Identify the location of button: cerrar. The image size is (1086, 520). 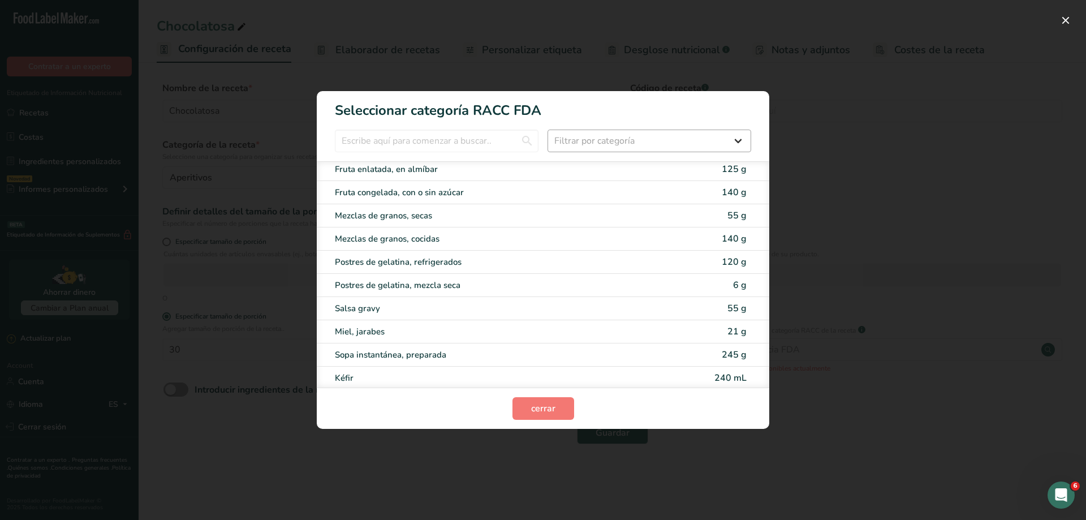
(543, 408).